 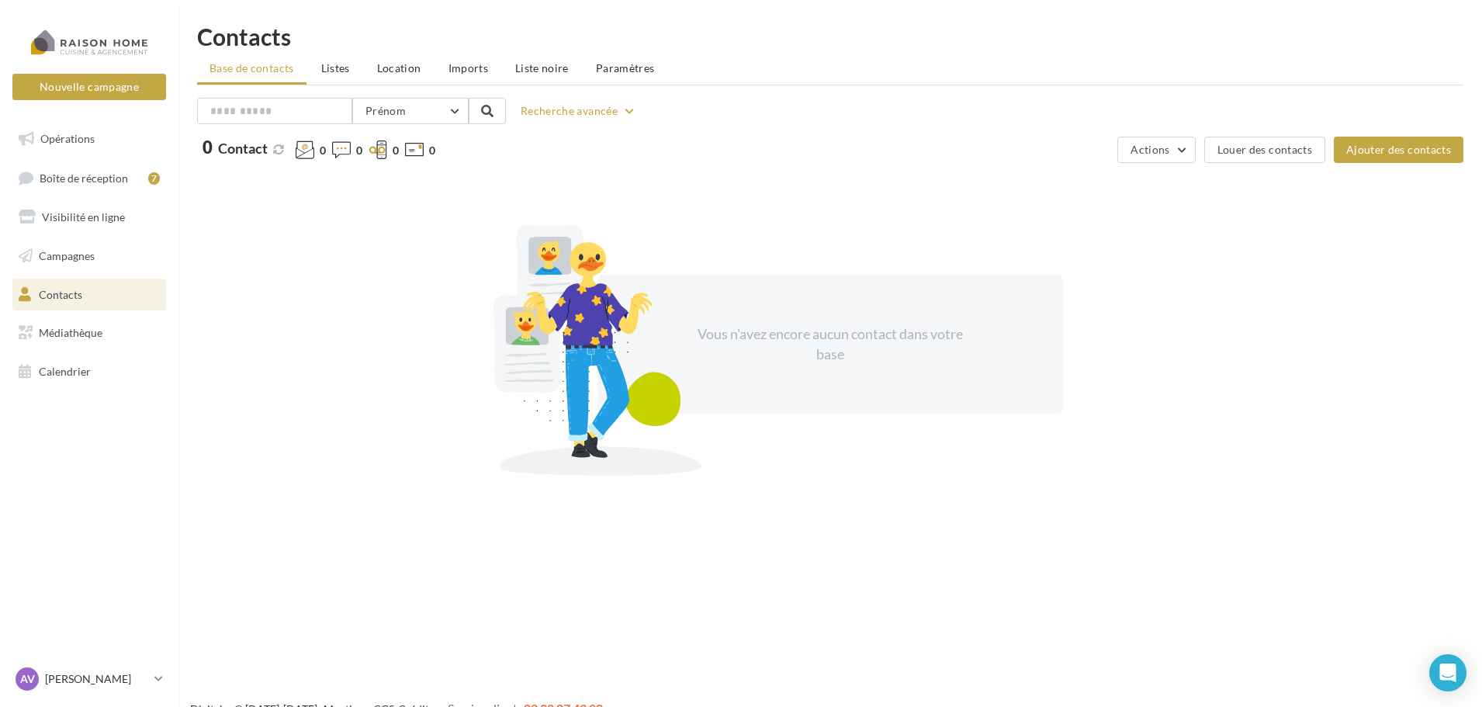 What do you see at coordinates (1398, 150) in the screenshot?
I see `button: Ajouter des contacts` at bounding box center [1398, 150].